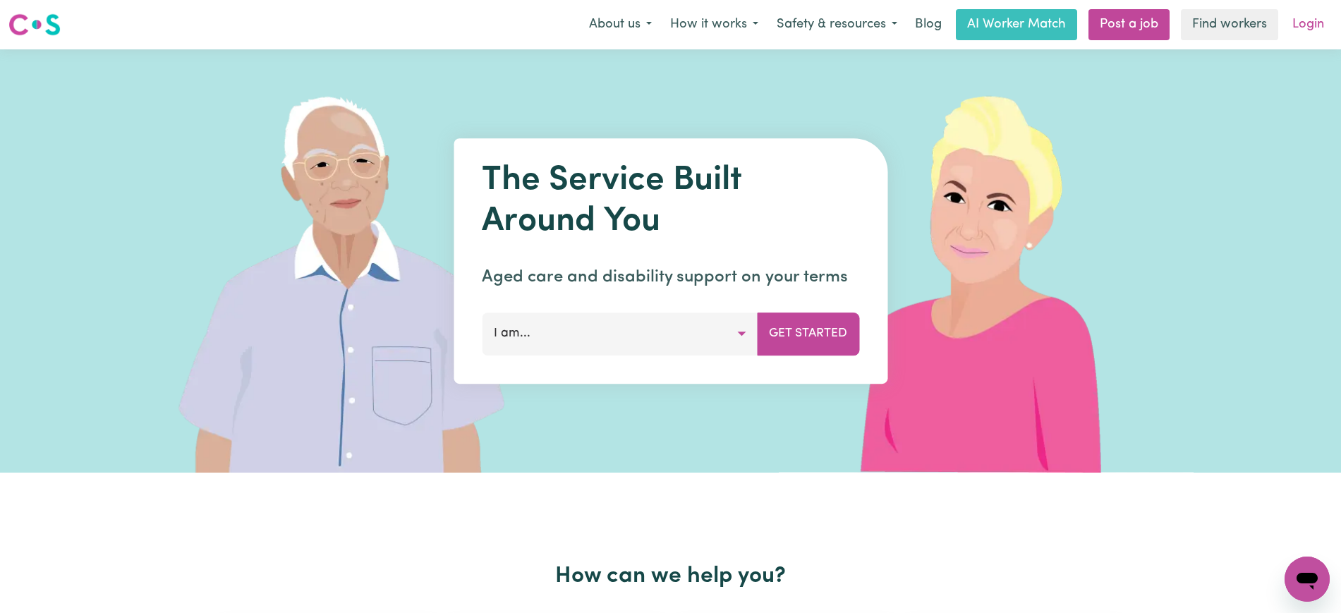 Image resolution: width=1341 pixels, height=613 pixels. Describe the element at coordinates (1017, 25) in the screenshot. I see `a: AI Worker Match` at that location.